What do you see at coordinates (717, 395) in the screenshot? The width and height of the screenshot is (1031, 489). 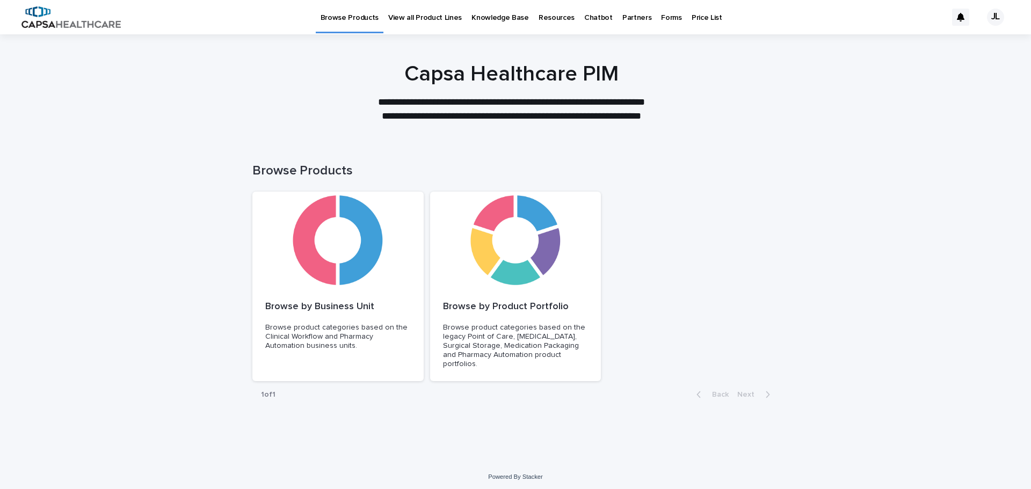 I see `span: Back` at bounding box center [717, 395].